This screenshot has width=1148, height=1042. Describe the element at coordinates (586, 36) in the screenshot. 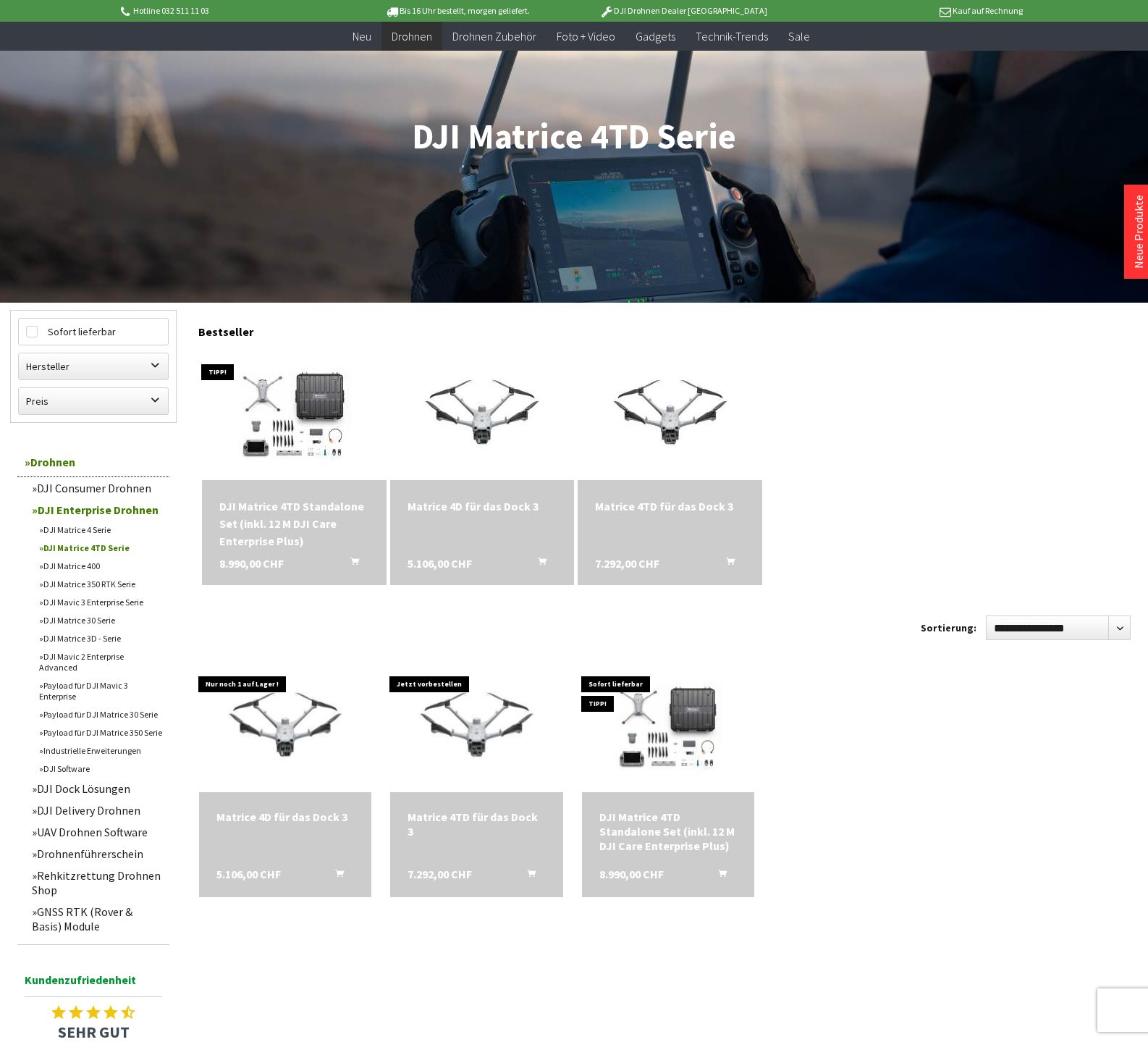

I see `a: Foto + Video` at that location.